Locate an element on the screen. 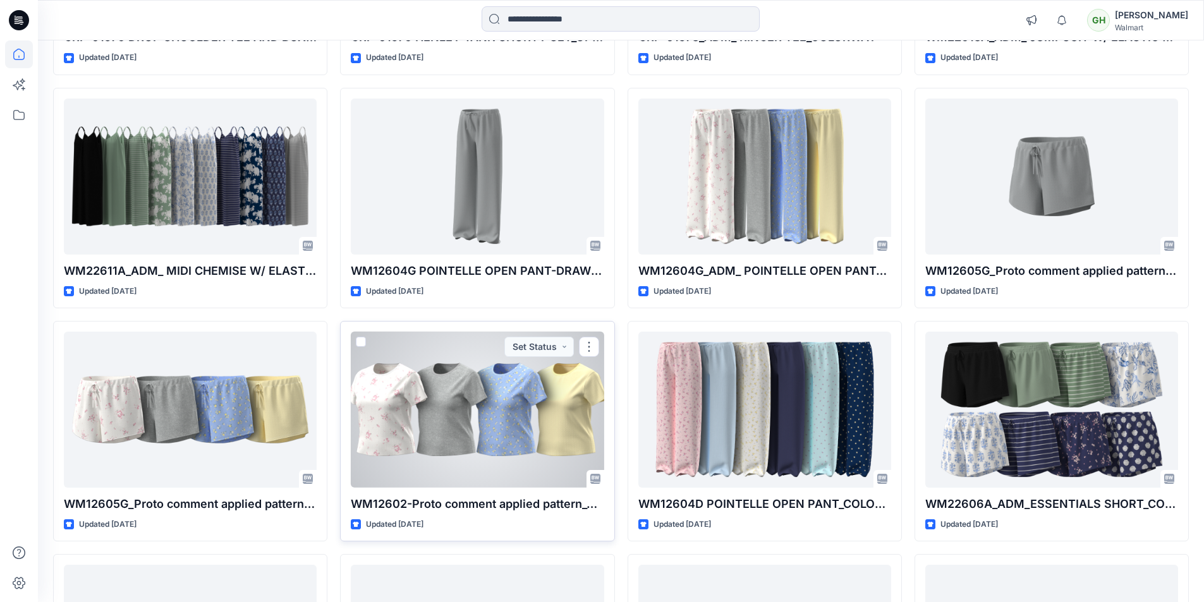 The image size is (1204, 602). a: WM22606A_ADM_ESSENTIALS SHORT_COLORWAY is located at coordinates (1051, 409).